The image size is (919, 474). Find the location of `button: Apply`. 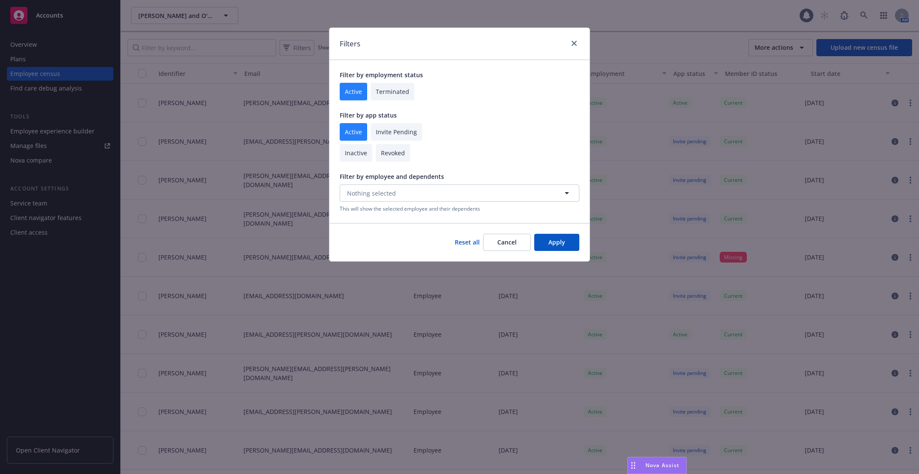

button: Apply is located at coordinates (556, 243).